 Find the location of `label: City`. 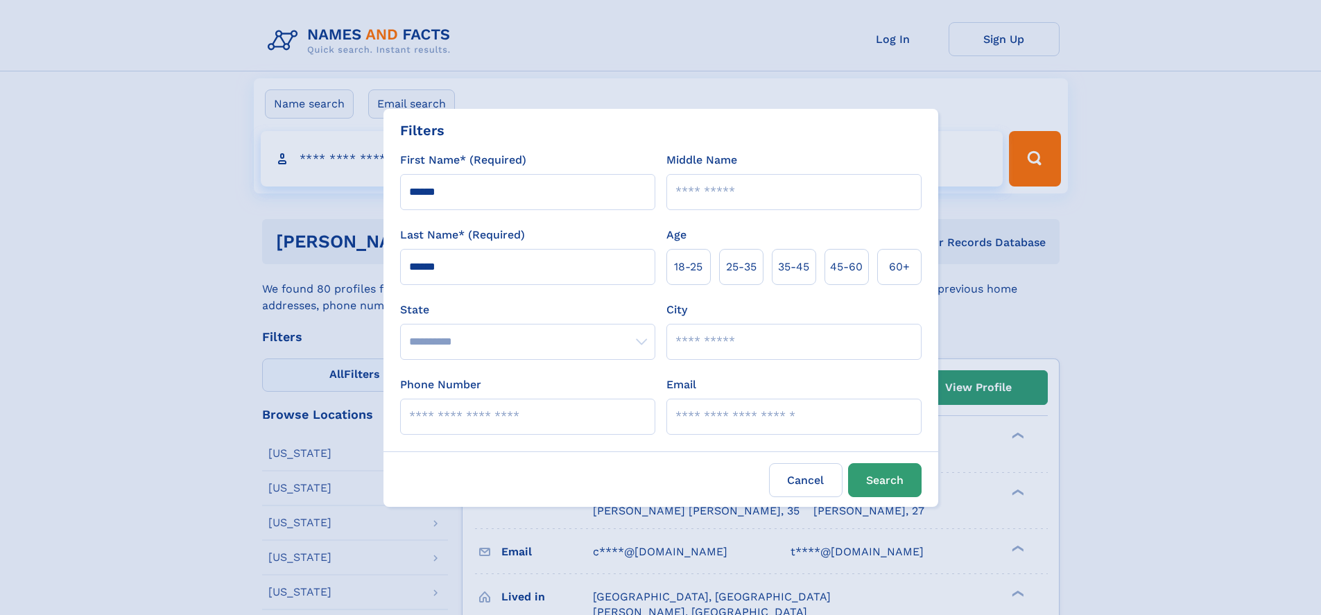

label: City is located at coordinates (677, 310).